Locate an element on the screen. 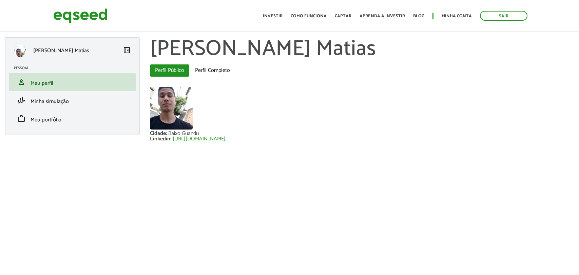  a: personMeu perfil is located at coordinates (72, 82).